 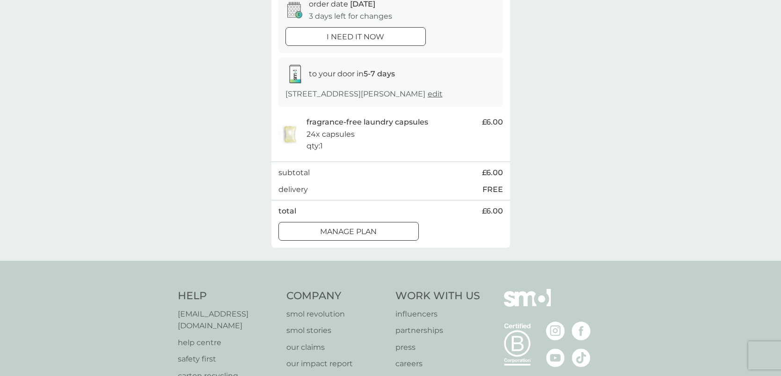 I want to click on p: partnerships, so click(x=437, y=330).